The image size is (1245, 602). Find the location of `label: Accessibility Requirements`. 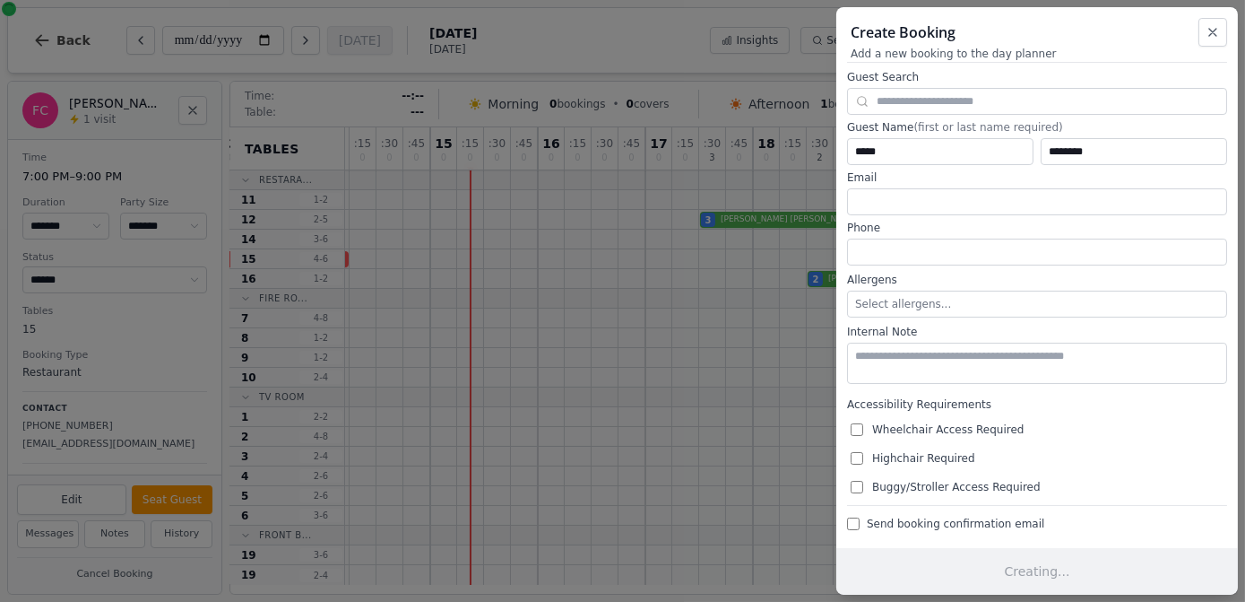

label: Accessibility Requirements is located at coordinates (1037, 404).